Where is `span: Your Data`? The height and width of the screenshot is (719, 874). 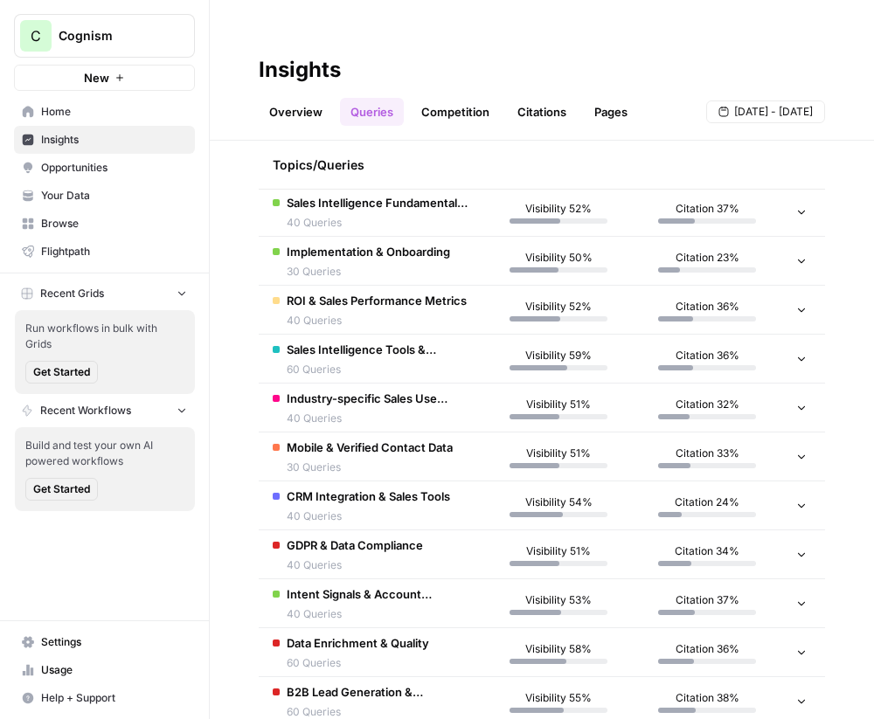
span: Your Data is located at coordinates (114, 196).